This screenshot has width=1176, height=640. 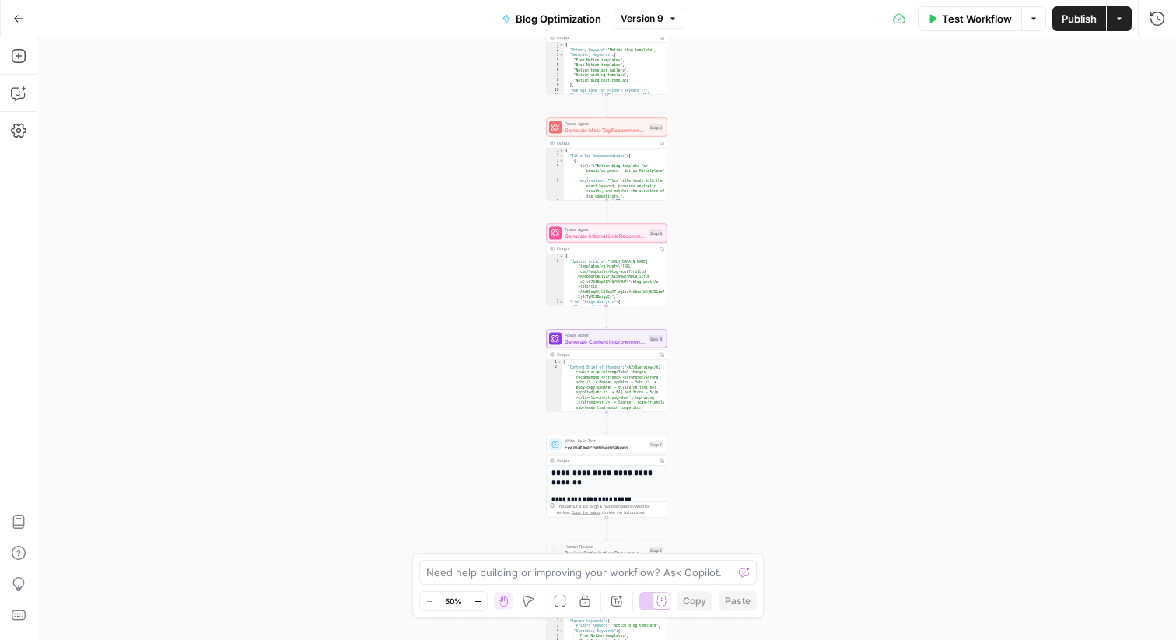 I want to click on span: Toggle code folding, rows 2 through 28, so click(x=562, y=156).